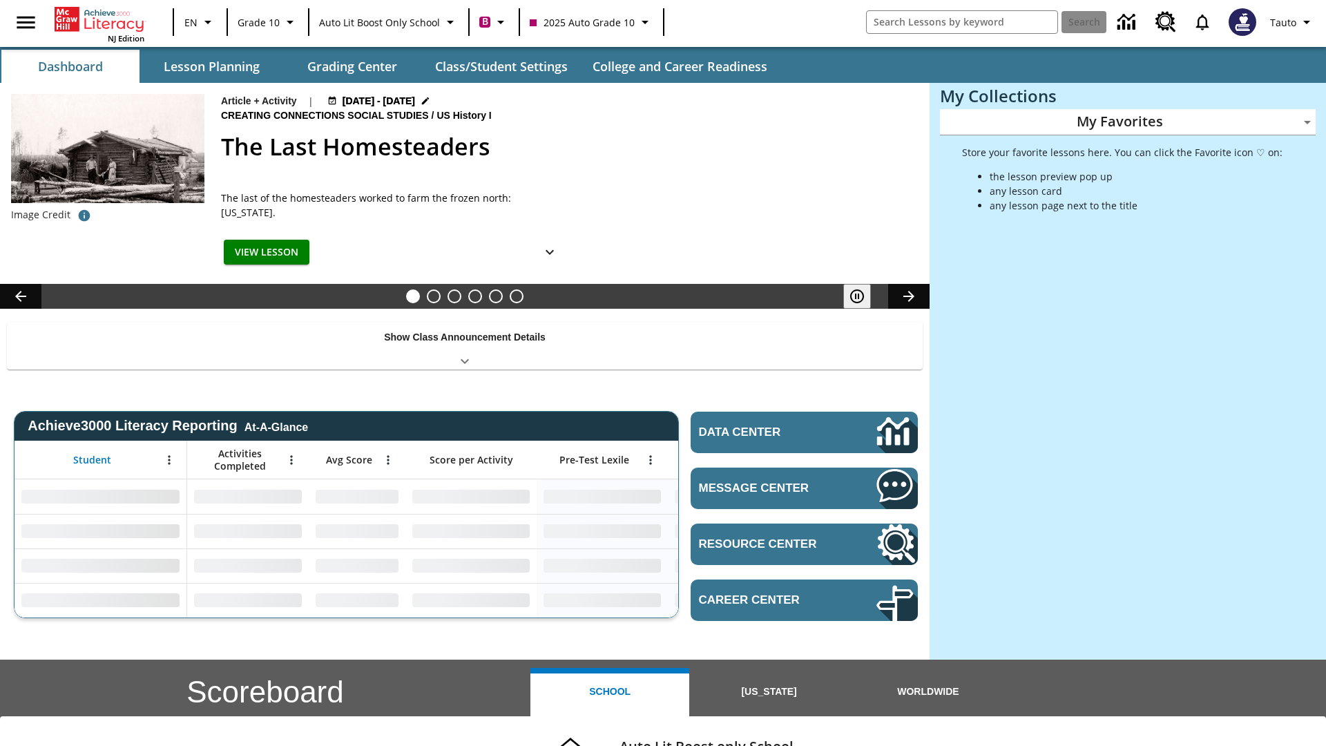 This screenshot has height=746, width=1326. What do you see at coordinates (326, 116) in the screenshot?
I see `span: Creating Connections Social Studies` at bounding box center [326, 116].